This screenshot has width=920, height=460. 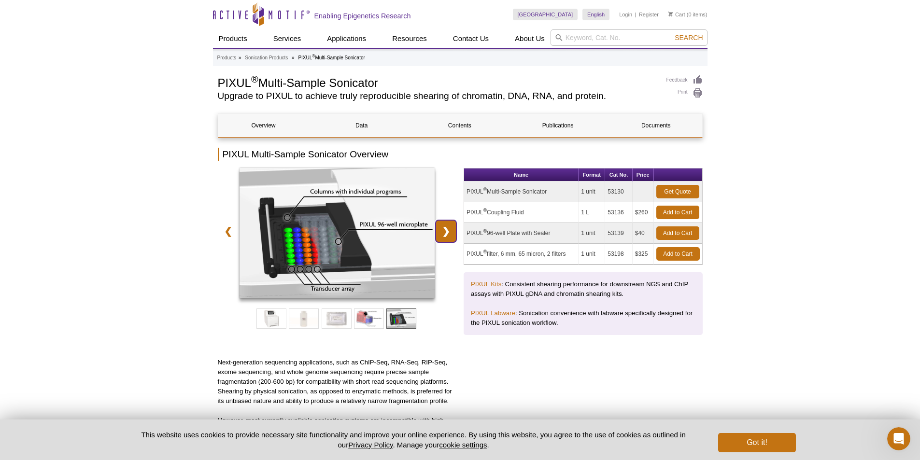 I want to click on td: PIXUL 96-well Plate with Sealer, so click(x=521, y=233).